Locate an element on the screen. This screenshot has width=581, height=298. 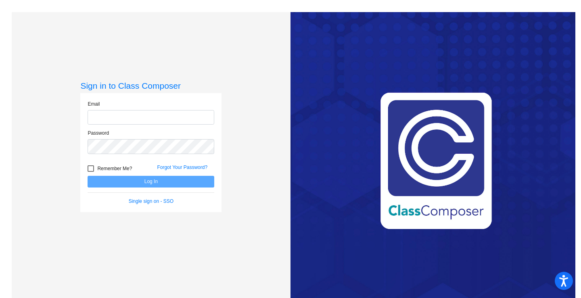
label: Email is located at coordinates (94, 104).